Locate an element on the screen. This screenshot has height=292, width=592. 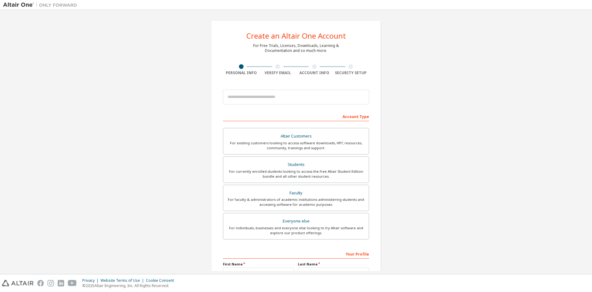
img: Altair One is located at coordinates (42, 5).